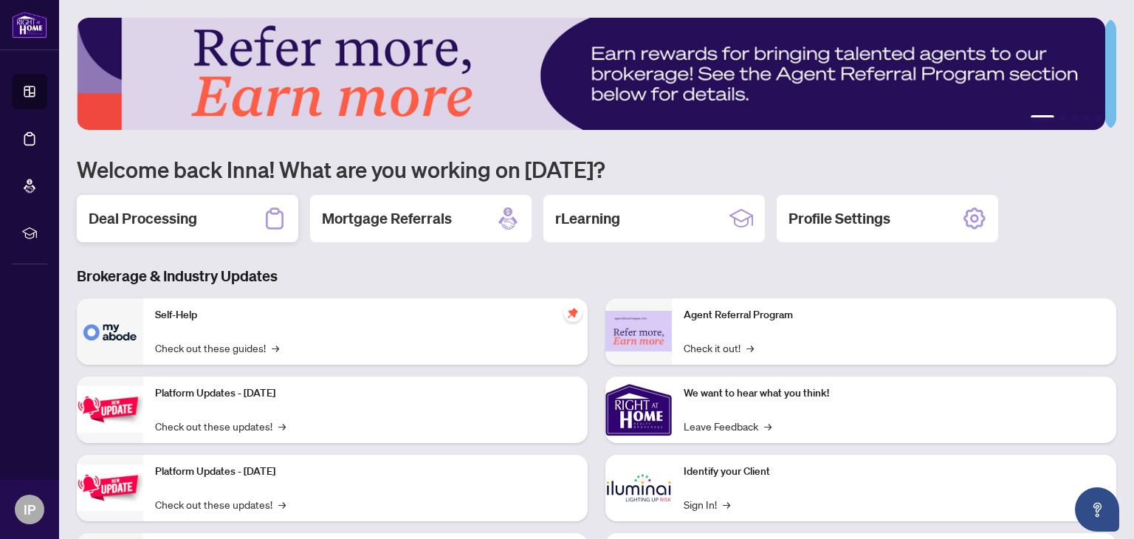 The image size is (1134, 539). Describe the element at coordinates (142, 218) in the screenshot. I see `h2: Deal Processing` at that location.